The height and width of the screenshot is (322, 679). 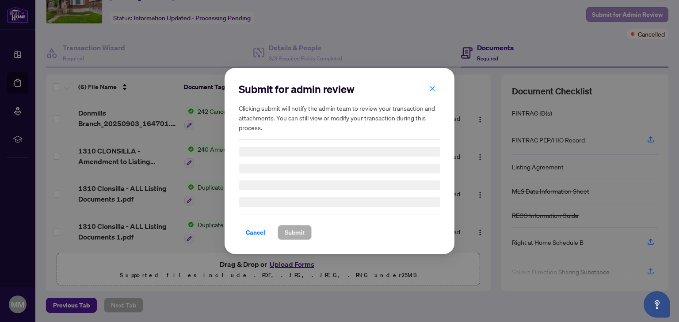 I want to click on button: Submit, so click(x=294, y=233).